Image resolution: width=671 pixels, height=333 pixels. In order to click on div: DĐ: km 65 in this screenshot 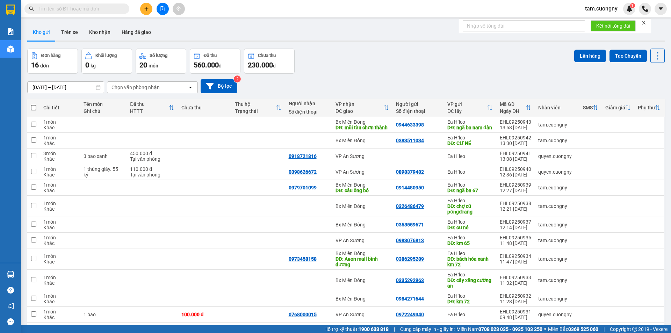, I will do `click(470, 243)`.